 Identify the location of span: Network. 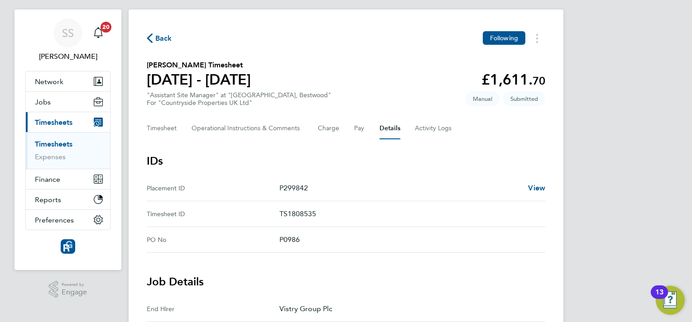
(49, 81).